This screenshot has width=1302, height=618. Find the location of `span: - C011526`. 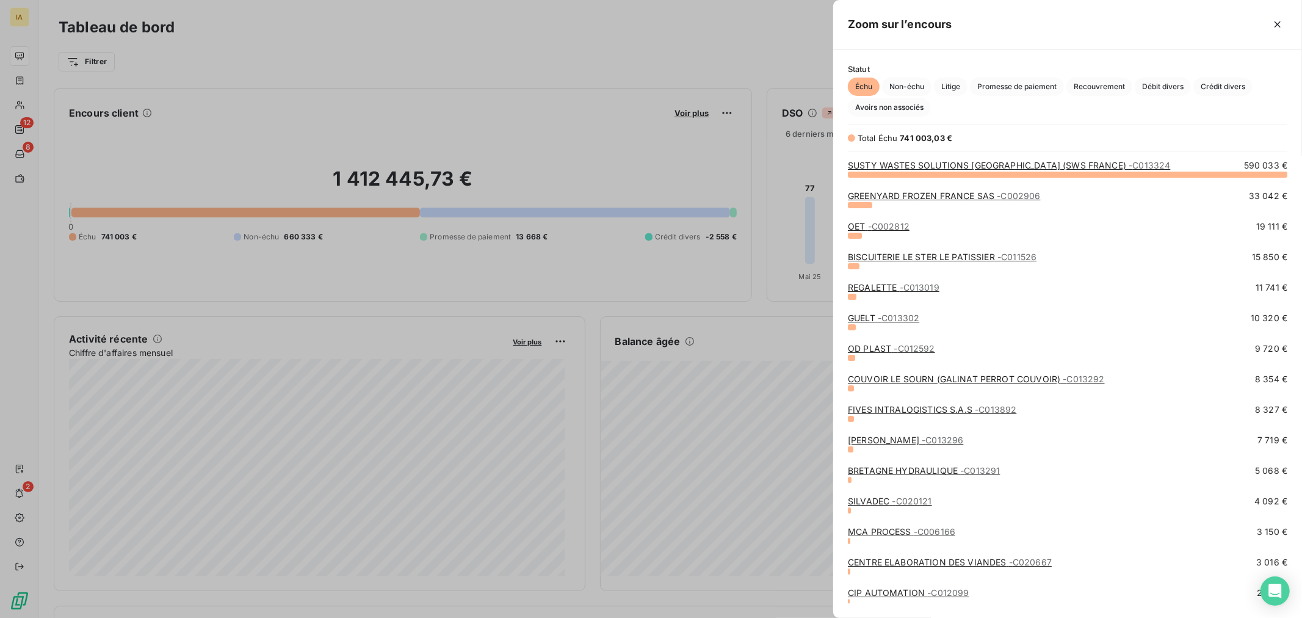

span: - C011526 is located at coordinates (1017, 256).